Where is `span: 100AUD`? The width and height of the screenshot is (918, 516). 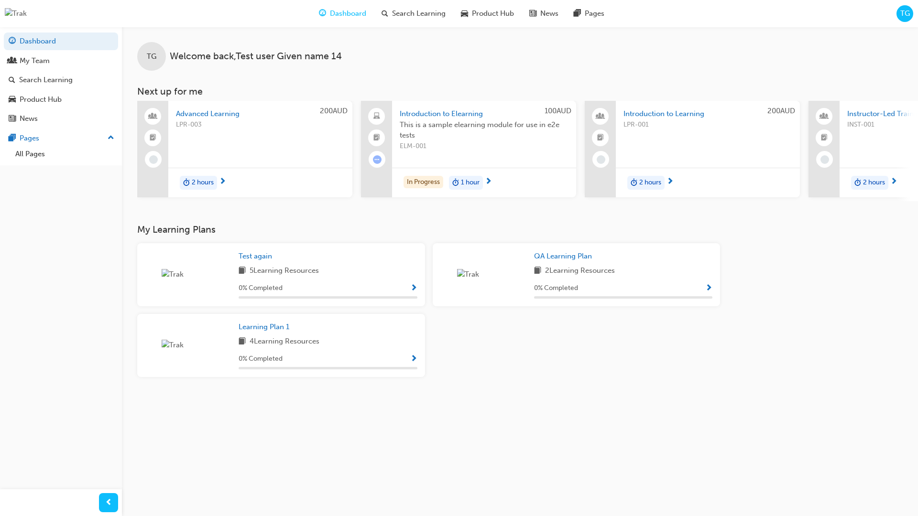
span: 100AUD is located at coordinates (558, 111).